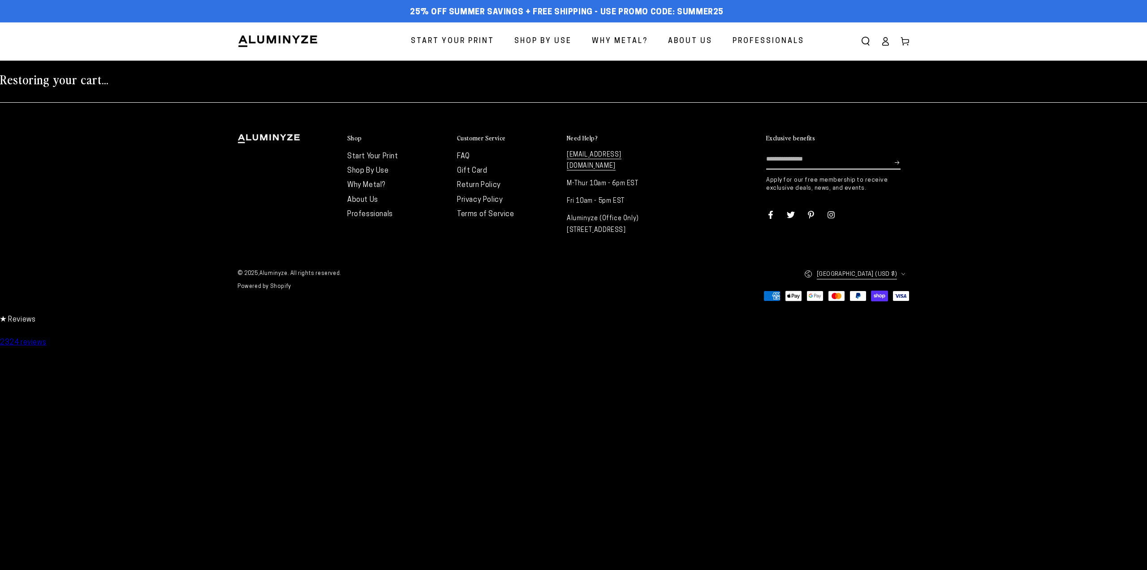 Image resolution: width=1147 pixels, height=570 pixels. Describe the element at coordinates (479, 185) in the screenshot. I see `a: Return Policy` at that location.